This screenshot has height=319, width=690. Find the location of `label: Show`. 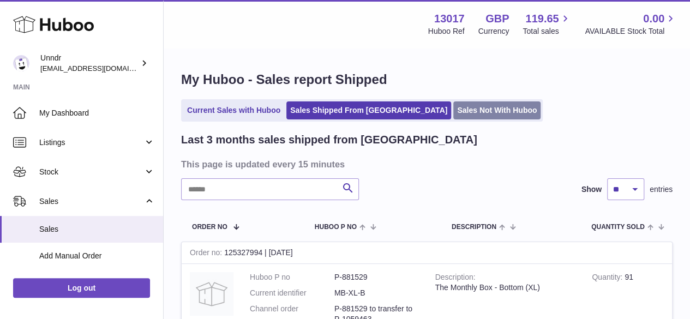

label: Show is located at coordinates (591, 189).